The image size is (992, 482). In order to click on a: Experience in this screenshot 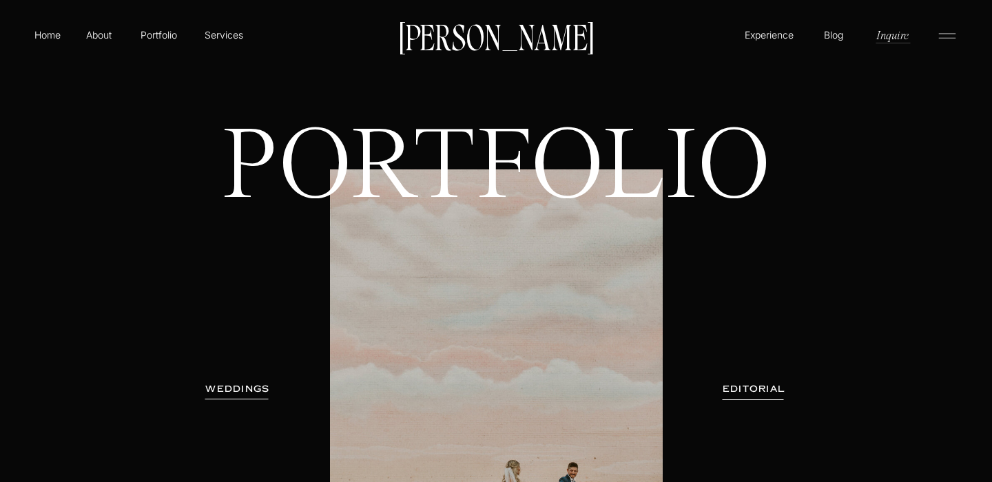, I will do `click(769, 34)`.